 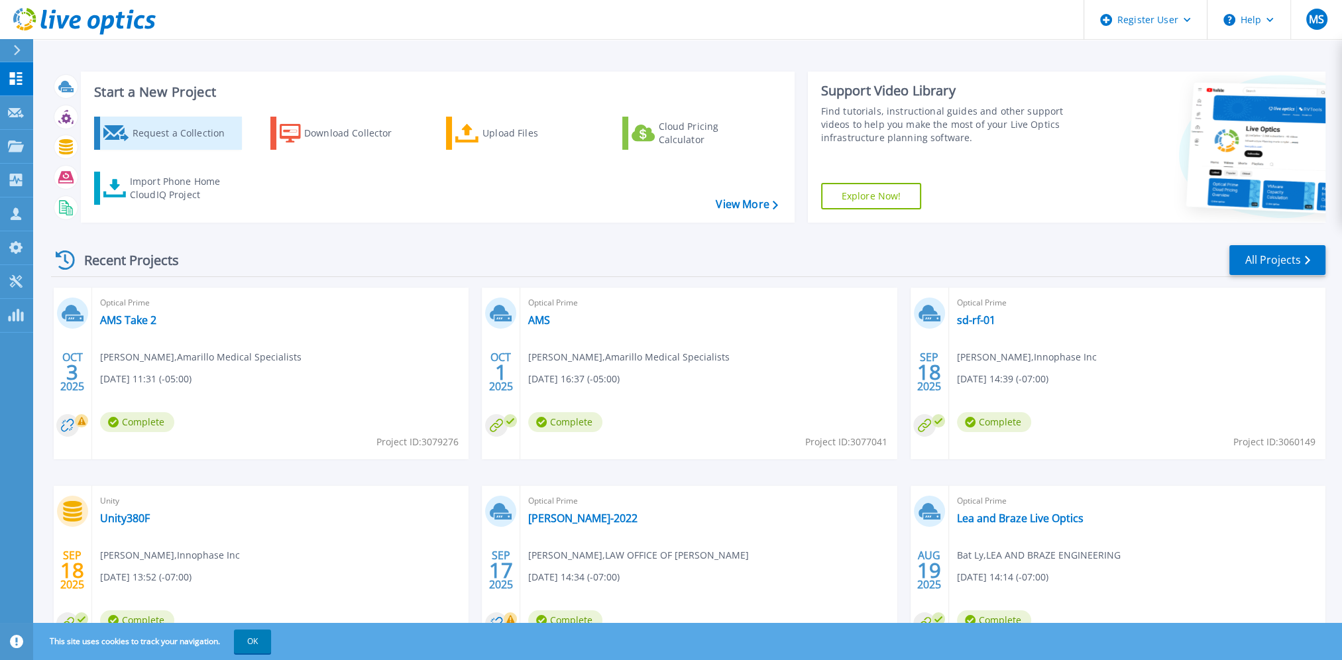 What do you see at coordinates (280, 501) in the screenshot?
I see `span: Unity` at bounding box center [280, 501].